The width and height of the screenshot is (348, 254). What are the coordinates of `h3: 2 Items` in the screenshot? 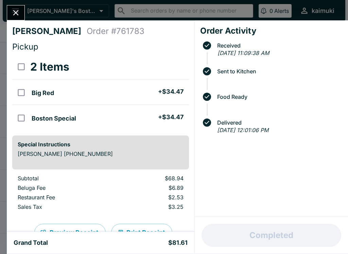 It's located at (50, 67).